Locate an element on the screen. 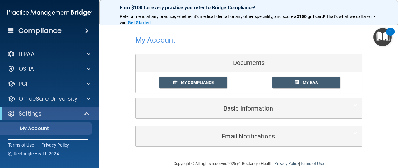  span: Ⓒ Rectangle Health 2024 is located at coordinates (34, 154).